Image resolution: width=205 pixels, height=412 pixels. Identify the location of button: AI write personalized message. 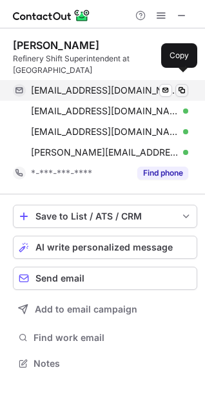
(105, 247).